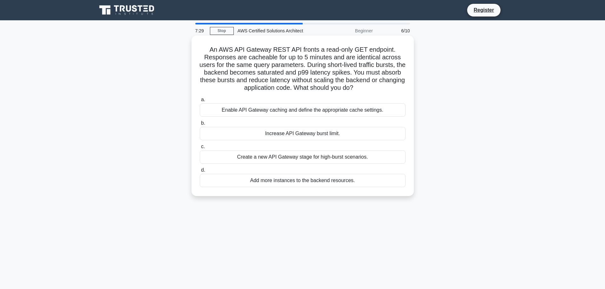  I want to click on div: AWS Certified Solutions Architect, so click(277, 31).